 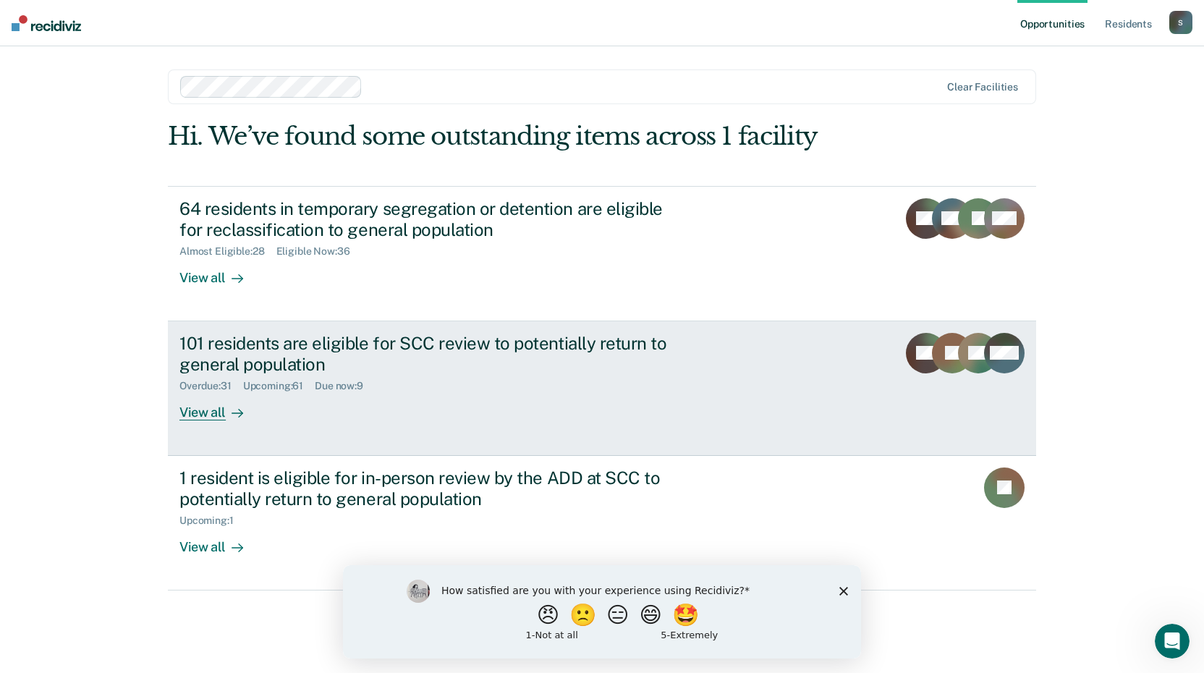 What do you see at coordinates (241, 50) in the screenshot?
I see `button: 2` at bounding box center [241, 50].